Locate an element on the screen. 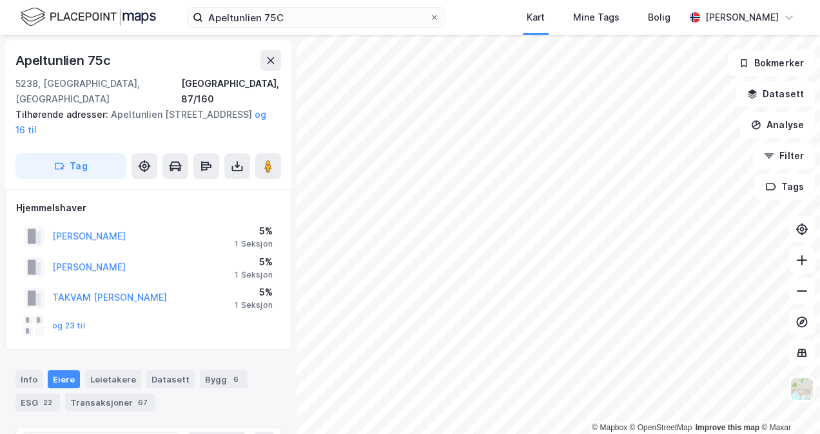 Image resolution: width=820 pixels, height=434 pixels. div: Kart is located at coordinates (536, 17).